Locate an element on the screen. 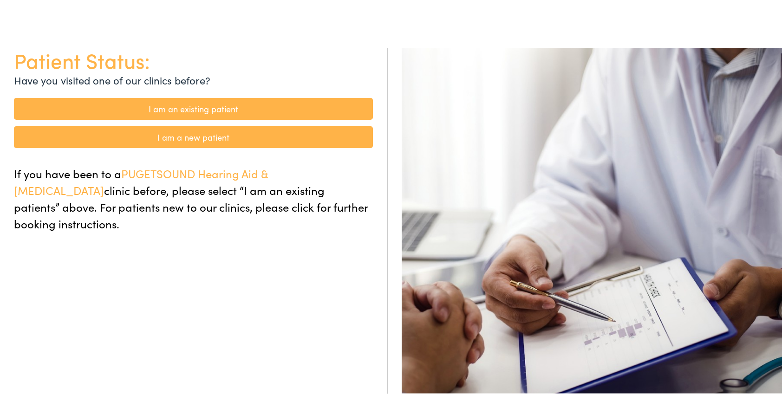 This screenshot has width=782, height=395. a: I am a new patient is located at coordinates (193, 135).